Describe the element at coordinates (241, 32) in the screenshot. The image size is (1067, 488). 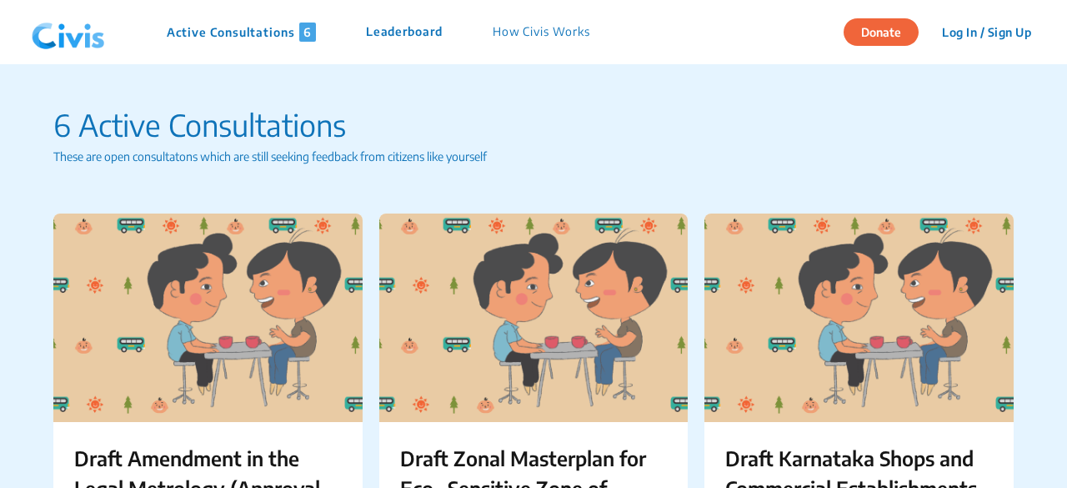
I see `p: Active Consultations` at that location.